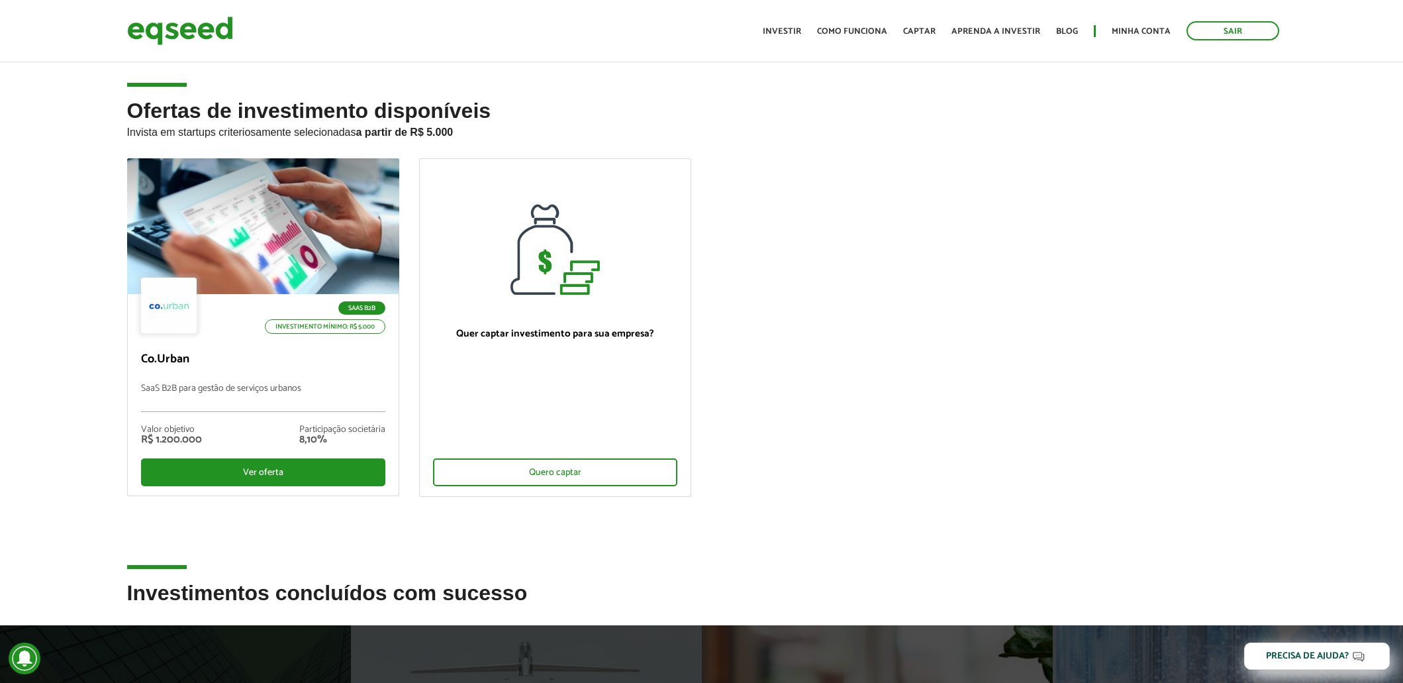 Image resolution: width=1403 pixels, height=683 pixels. I want to click on a: SaaS B2B Investimento mínimo: R$ 5.000 Co.Urban SaaS B2B para gestão de serviços urbanos Valor ob..., so click(263, 327).